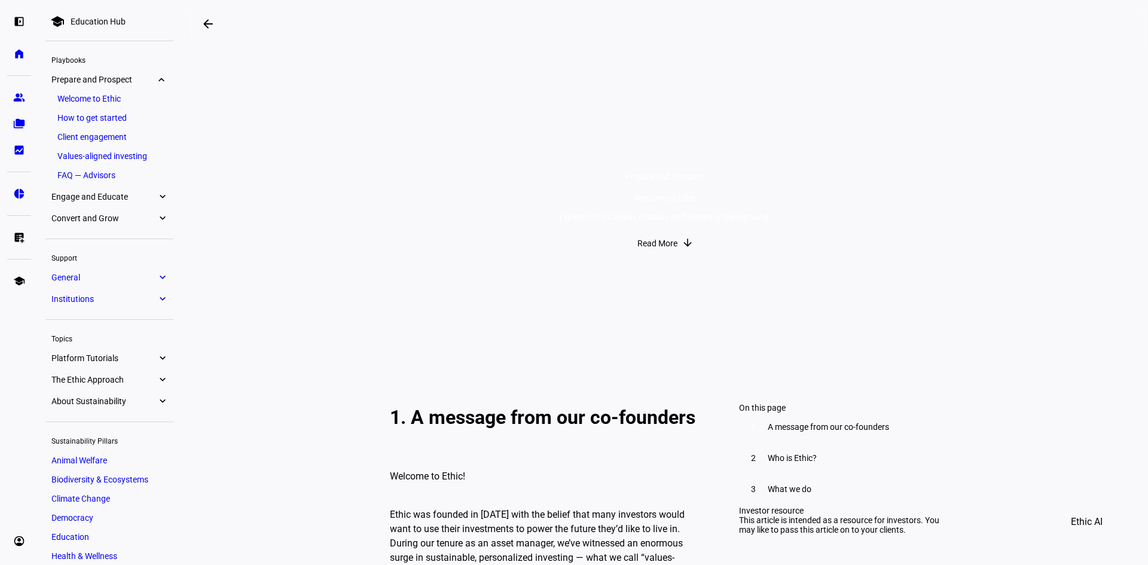 The image size is (1148, 565). Describe the element at coordinates (19, 150) in the screenshot. I see `eth-mat-symbol: bid_landscape` at that location.